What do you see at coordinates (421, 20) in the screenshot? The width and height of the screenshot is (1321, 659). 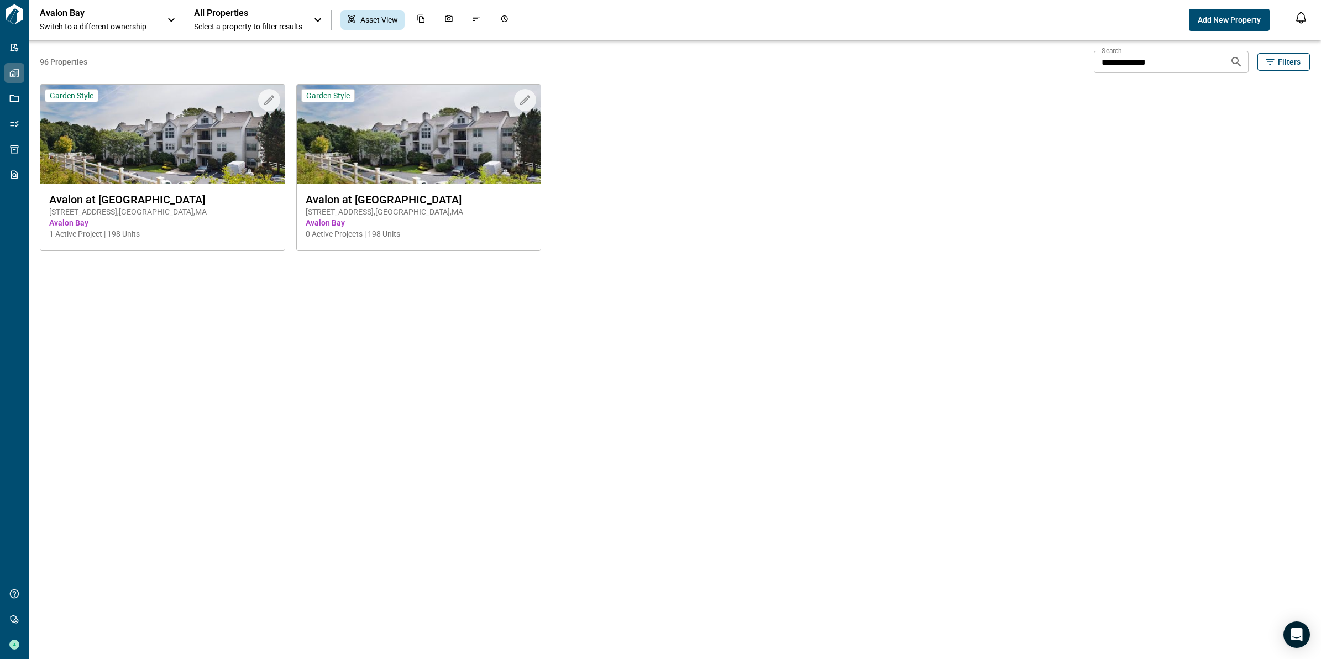 I see `div: Documents` at bounding box center [421, 20].